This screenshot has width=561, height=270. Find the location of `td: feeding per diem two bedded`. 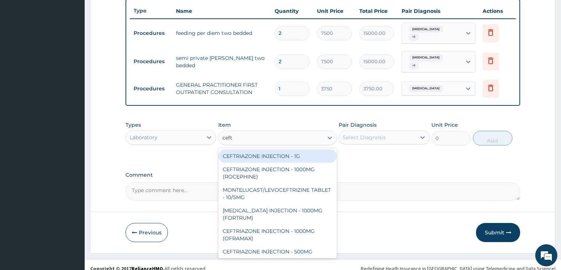

td: feeding per diem two bedded is located at coordinates (221, 33).